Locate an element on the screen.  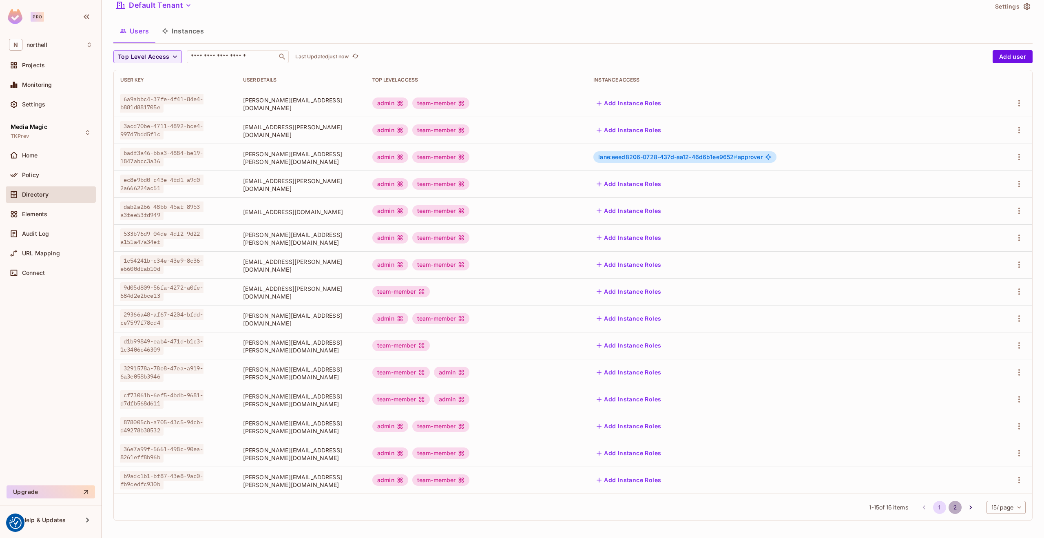
button: Add user is located at coordinates (1013, 57).